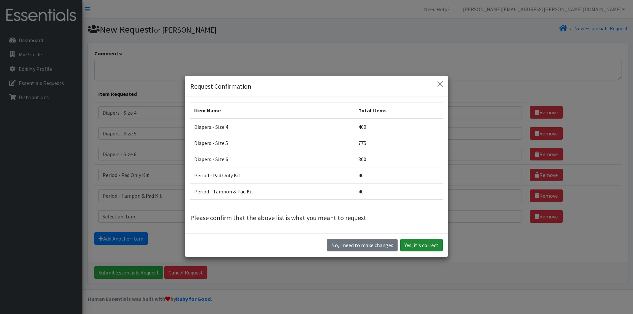 The width and height of the screenshot is (633, 314). What do you see at coordinates (421, 245) in the screenshot?
I see `button: Yes, it's correct` at bounding box center [421, 245].